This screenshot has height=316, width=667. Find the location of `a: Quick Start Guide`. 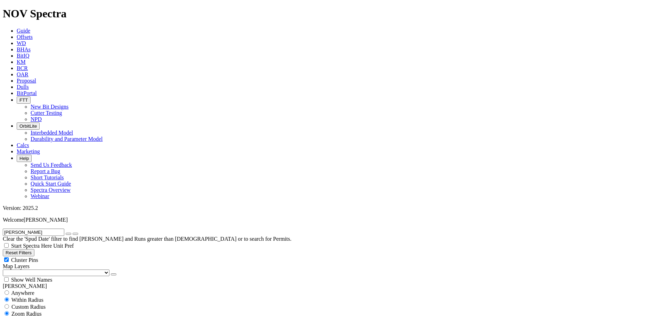

a: Quick Start Guide is located at coordinates (51, 184).